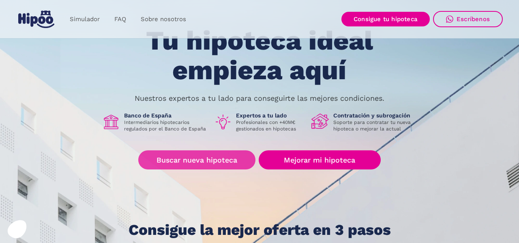 The image size is (519, 243). What do you see at coordinates (271, 125) in the screenshot?
I see `p: Profesionales con +40M€ gestionados en hipotecas` at bounding box center [271, 125].